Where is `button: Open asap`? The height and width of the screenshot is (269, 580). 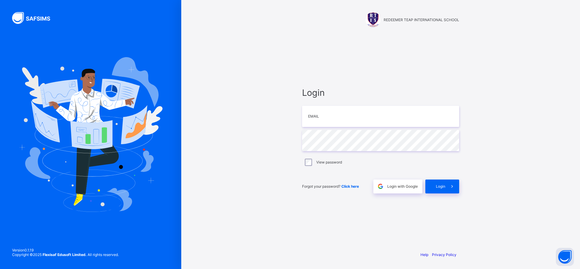 button: Open asap is located at coordinates (565, 257).